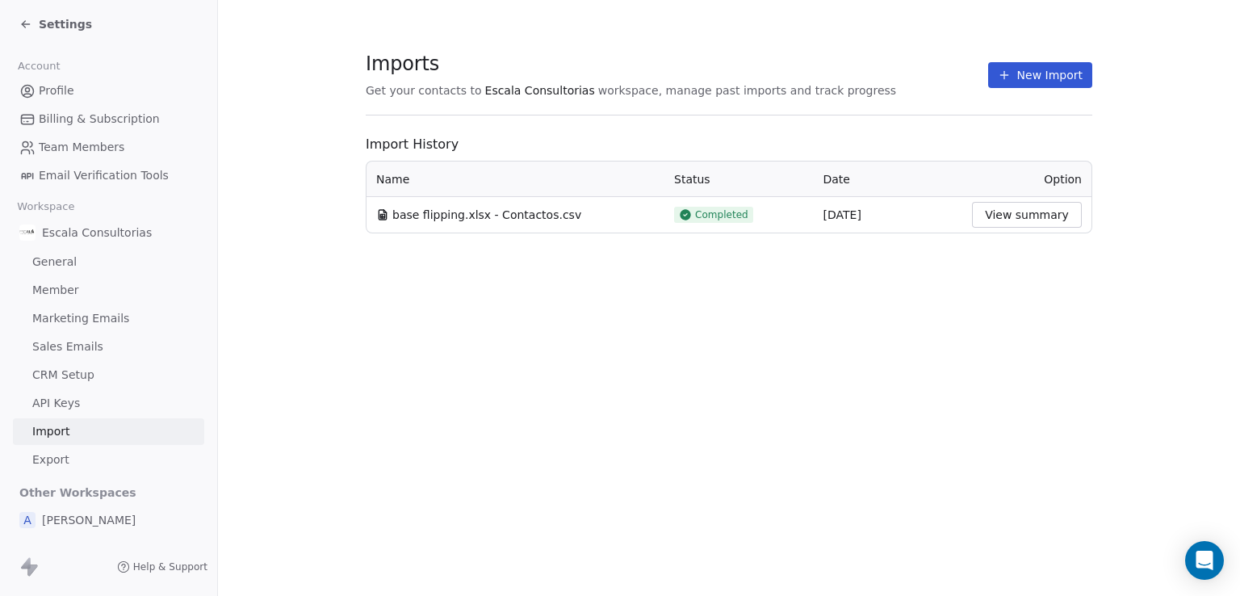  Describe the element at coordinates (108, 261) in the screenshot. I see `a: General` at that location.